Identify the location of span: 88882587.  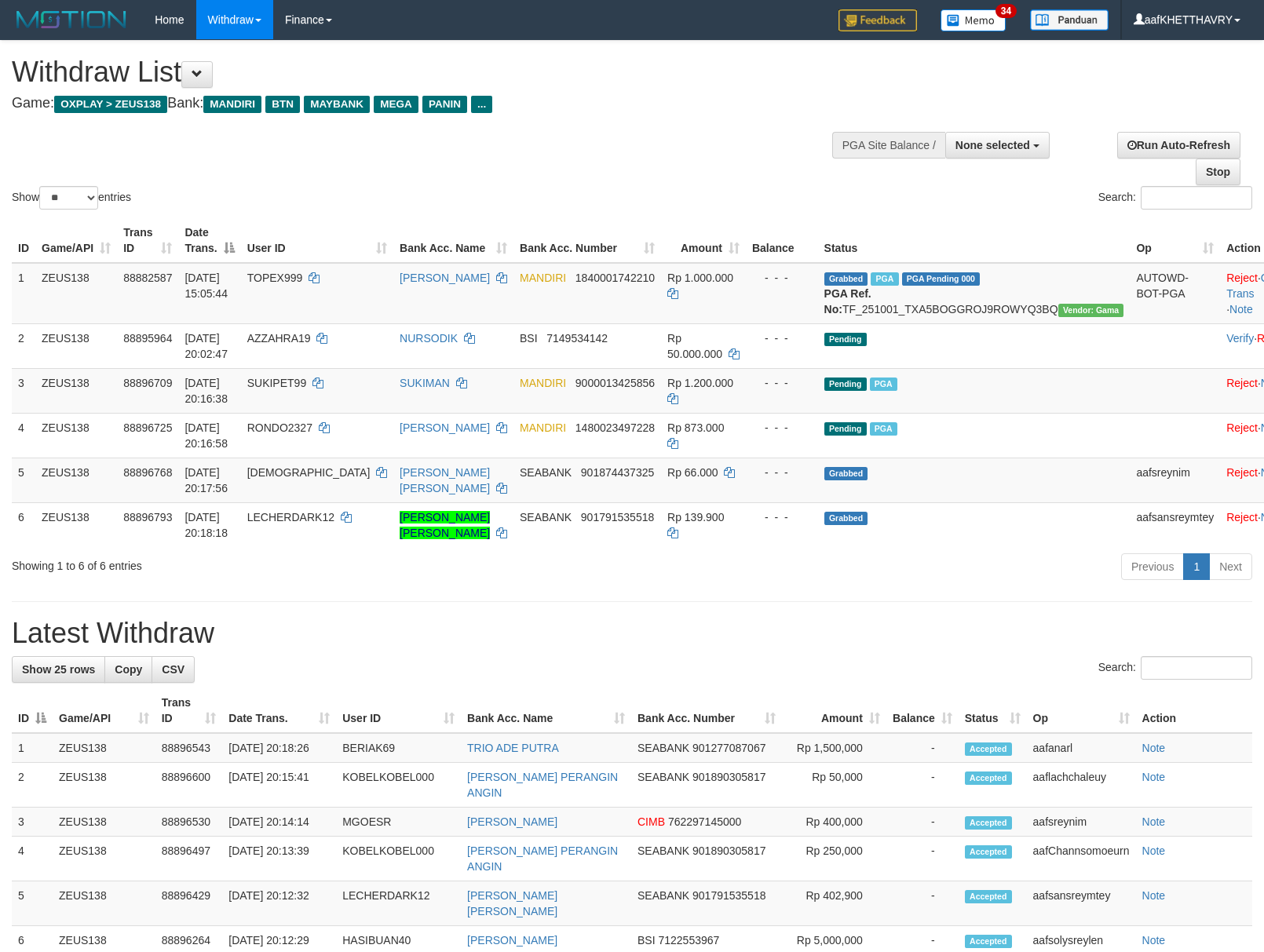
(147, 278).